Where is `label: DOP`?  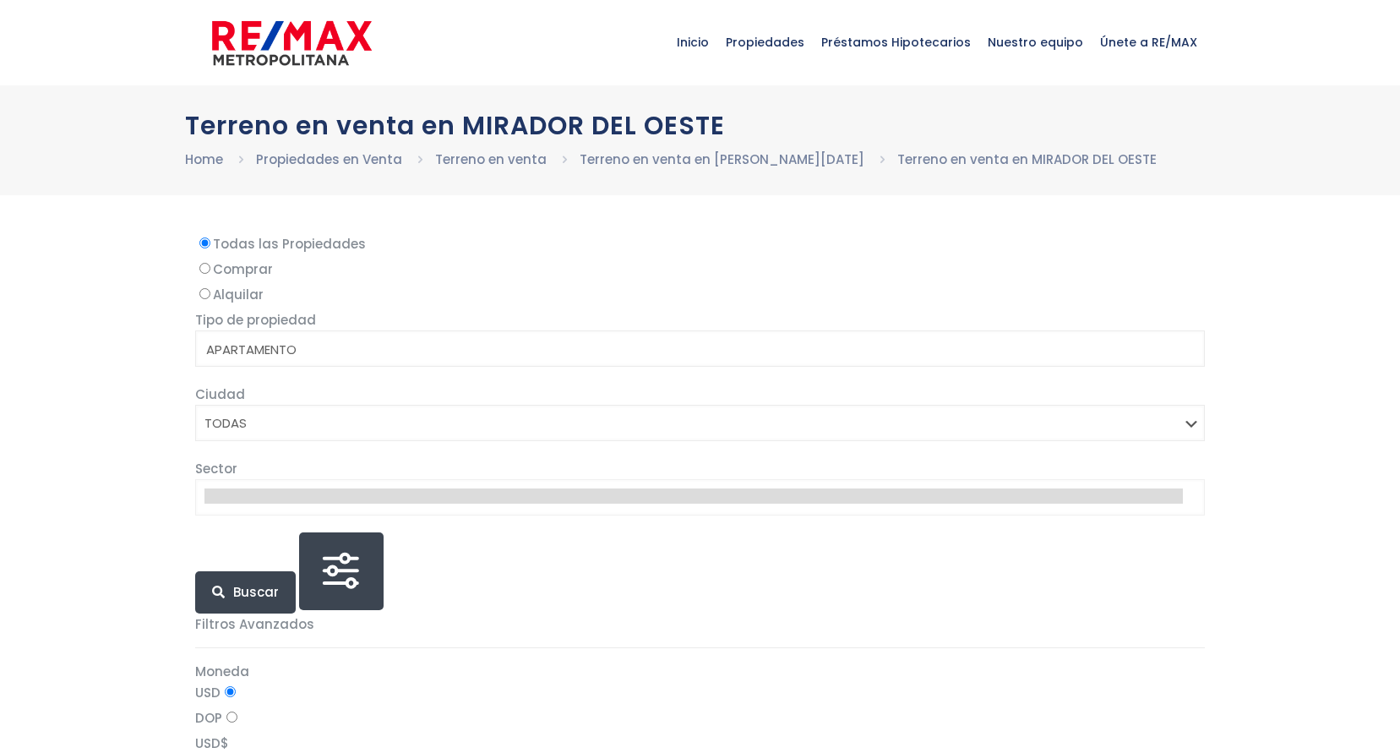
label: DOP is located at coordinates (700, 717).